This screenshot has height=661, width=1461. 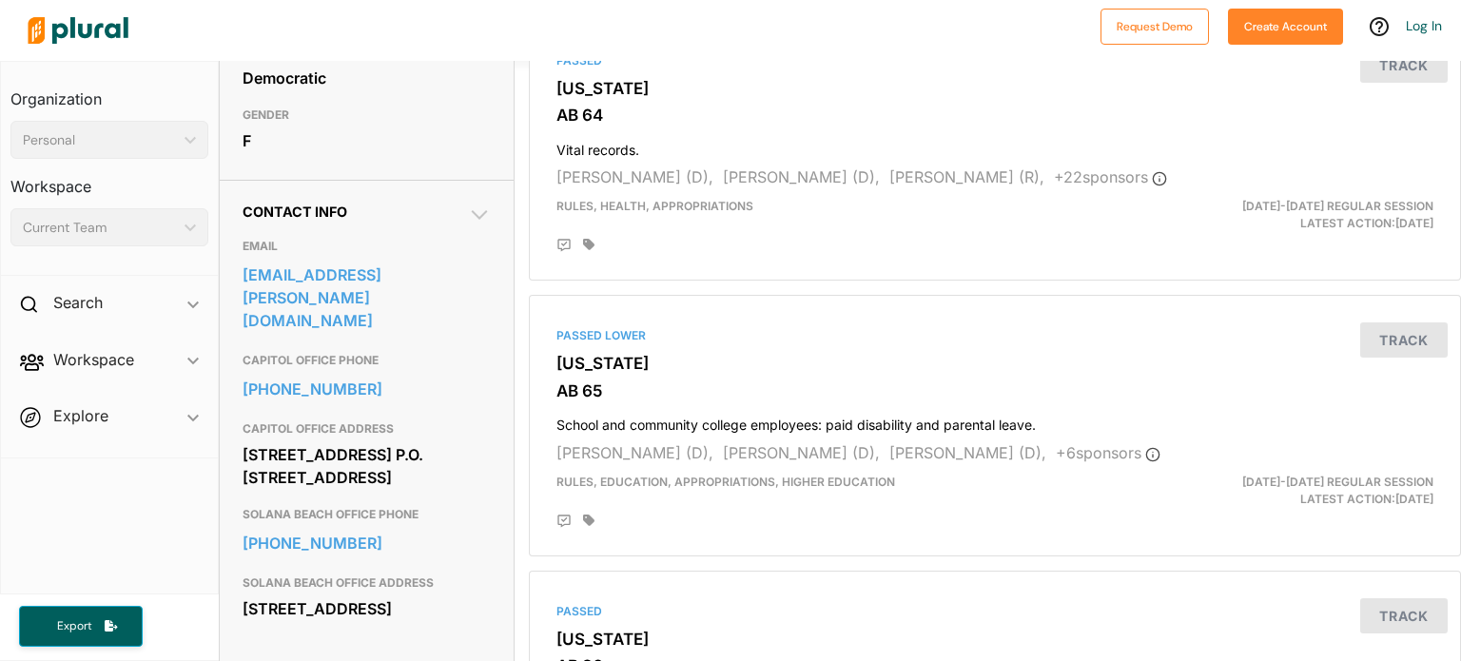 What do you see at coordinates (367, 429) in the screenshot?
I see `h3: CAPITOL OFFICE ADDRESS` at bounding box center [367, 429].